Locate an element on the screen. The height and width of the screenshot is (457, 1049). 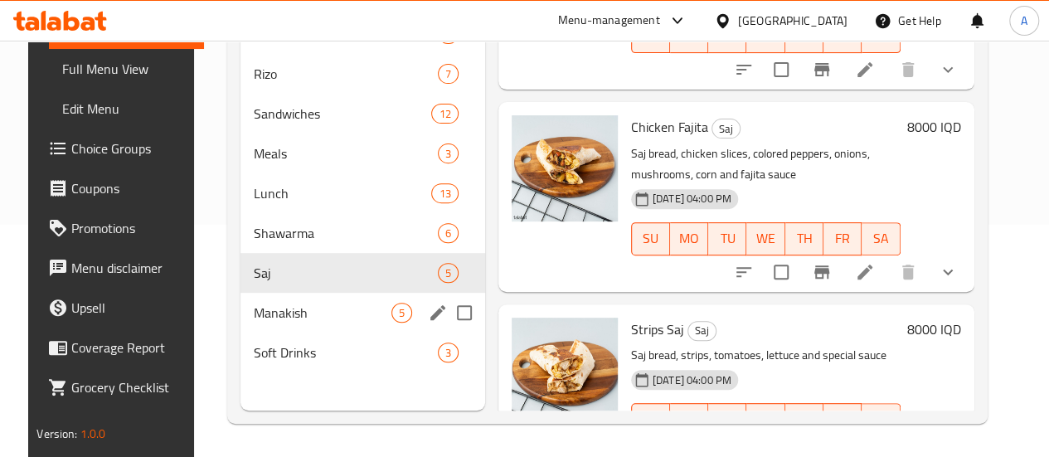
span: 1.0.0 is located at coordinates (93, 434).